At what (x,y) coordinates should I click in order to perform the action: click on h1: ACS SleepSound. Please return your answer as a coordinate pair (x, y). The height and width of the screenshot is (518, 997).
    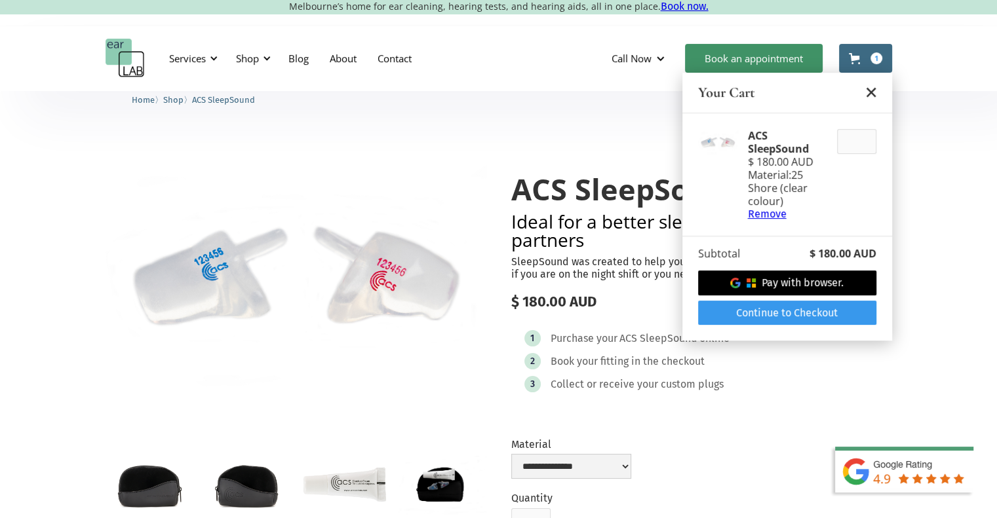
    Looking at the image, I should click on (701, 189).